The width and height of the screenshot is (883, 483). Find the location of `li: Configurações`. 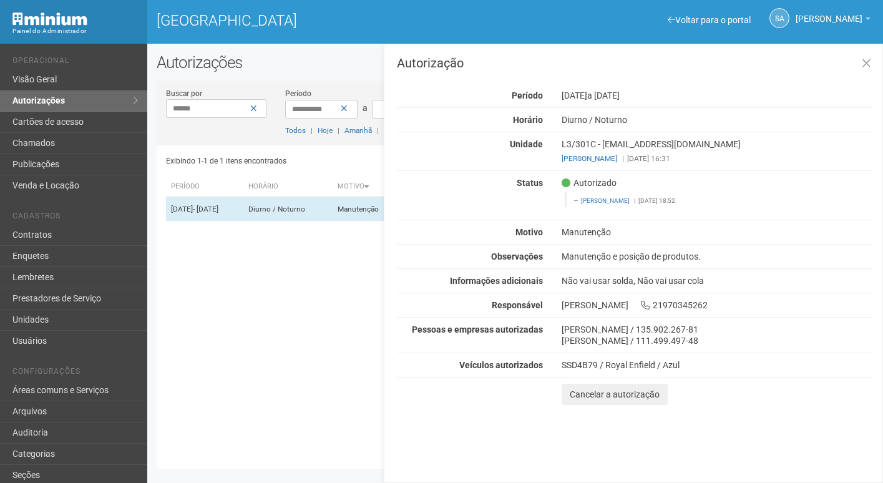

li: Configurações is located at coordinates (75, 373).